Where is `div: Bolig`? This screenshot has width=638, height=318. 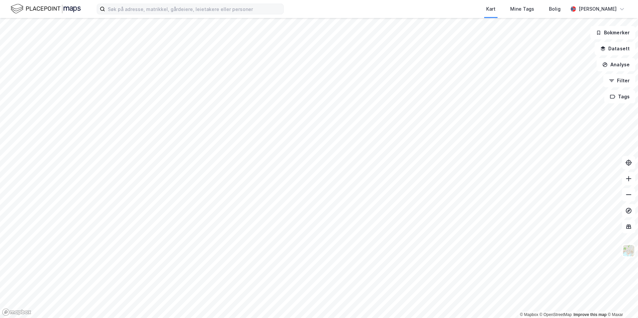 div: Bolig is located at coordinates (554, 9).